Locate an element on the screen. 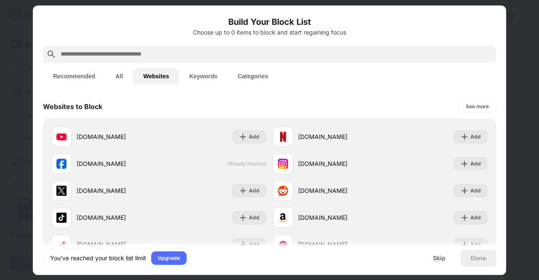 This screenshot has width=539, height=280. div: Done is located at coordinates (479, 258).